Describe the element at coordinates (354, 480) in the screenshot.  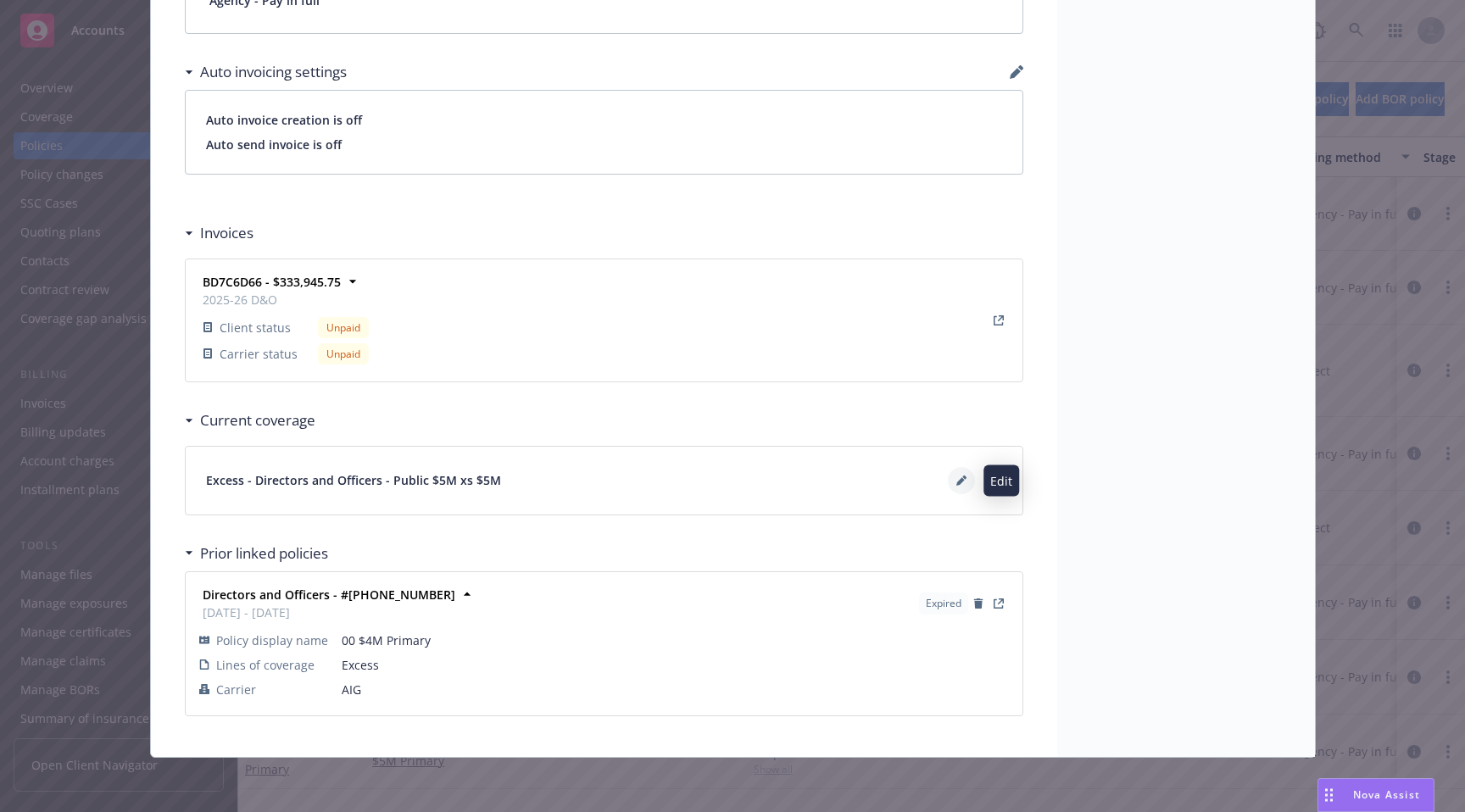
I see `span: Excess - Directors and Officers - Public $5M xs $5M` at that location.